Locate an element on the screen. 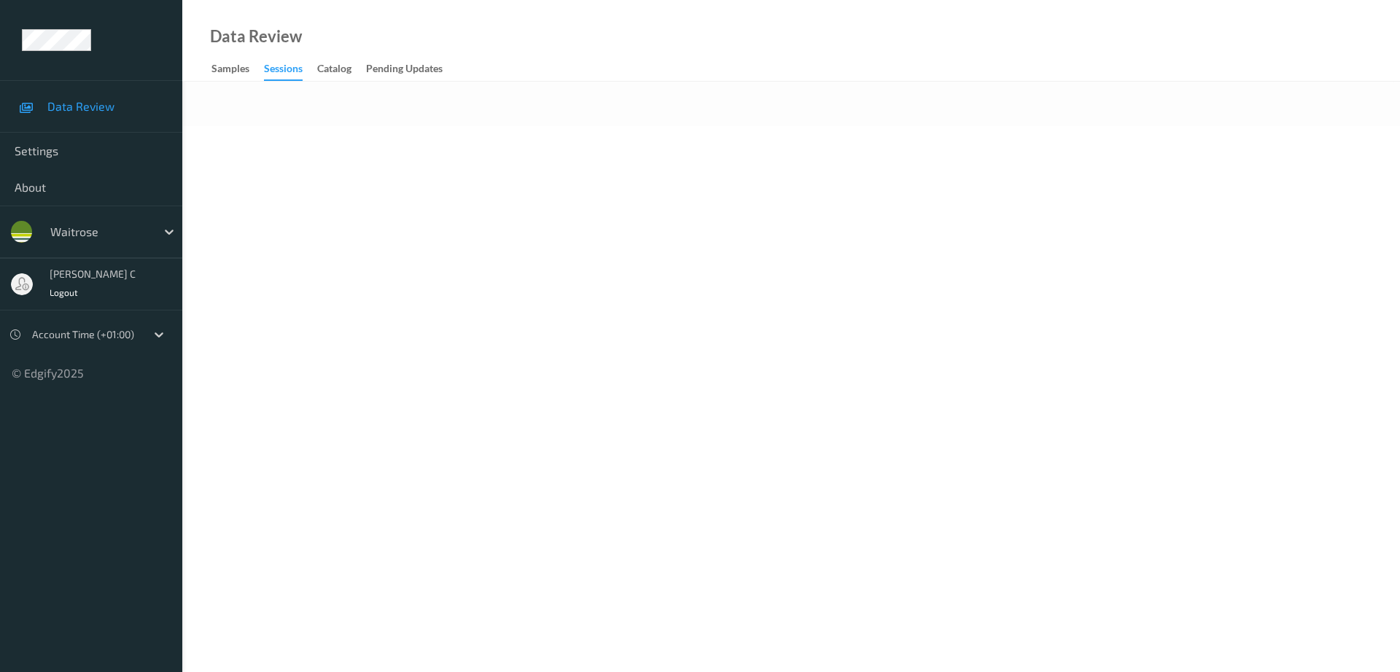 This screenshot has height=672, width=1400. a: Pending Updates is located at coordinates (411, 69).